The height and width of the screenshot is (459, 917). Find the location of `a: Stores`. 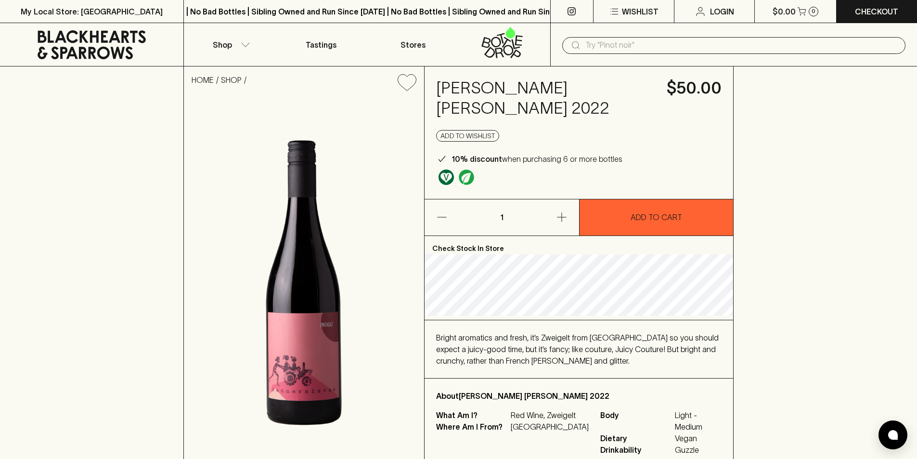

a: Stores is located at coordinates (413, 44).